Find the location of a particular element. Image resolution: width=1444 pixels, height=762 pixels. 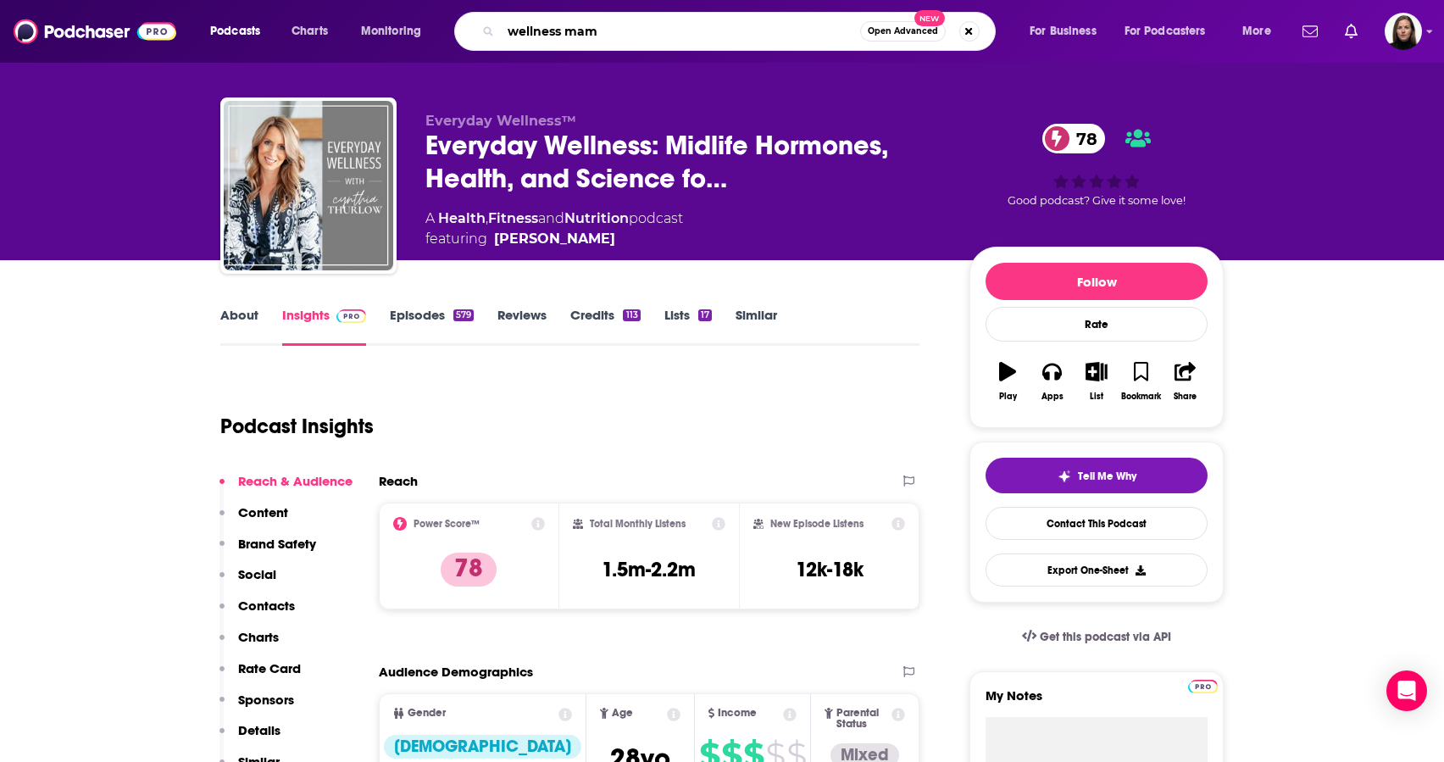

button: Export One-Sheet is located at coordinates (1096, 569).